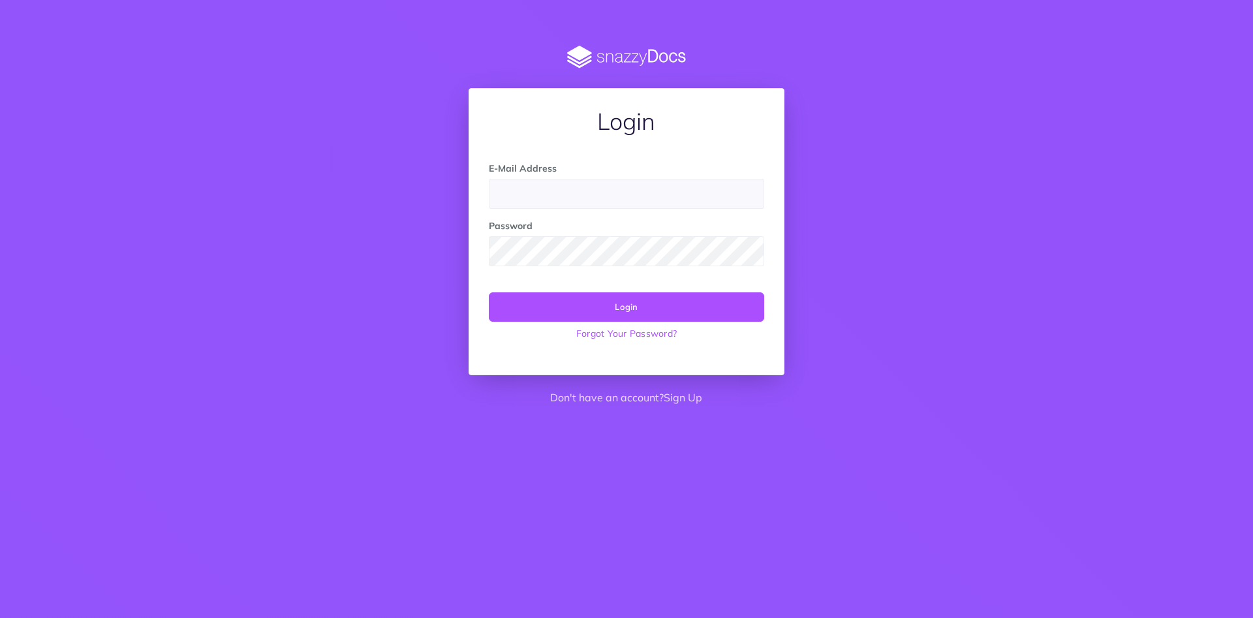 This screenshot has width=1253, height=618. Describe the element at coordinates (626, 333) in the screenshot. I see `a: Forgot Your Password?` at that location.